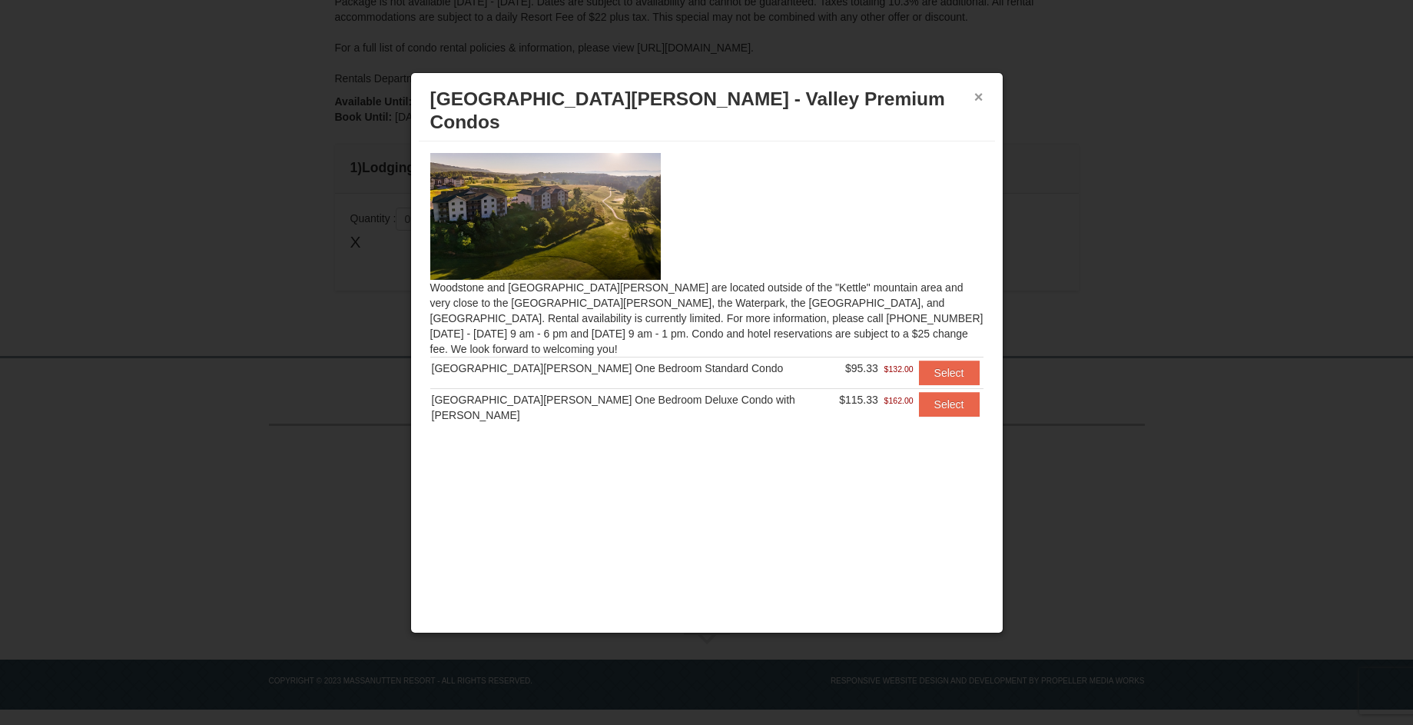  I want to click on span: $132.00, so click(899, 369).